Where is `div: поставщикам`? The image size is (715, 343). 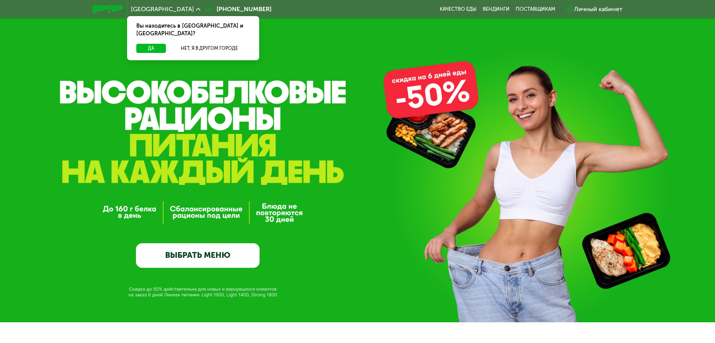
div: поставщикам is located at coordinates (535, 9).